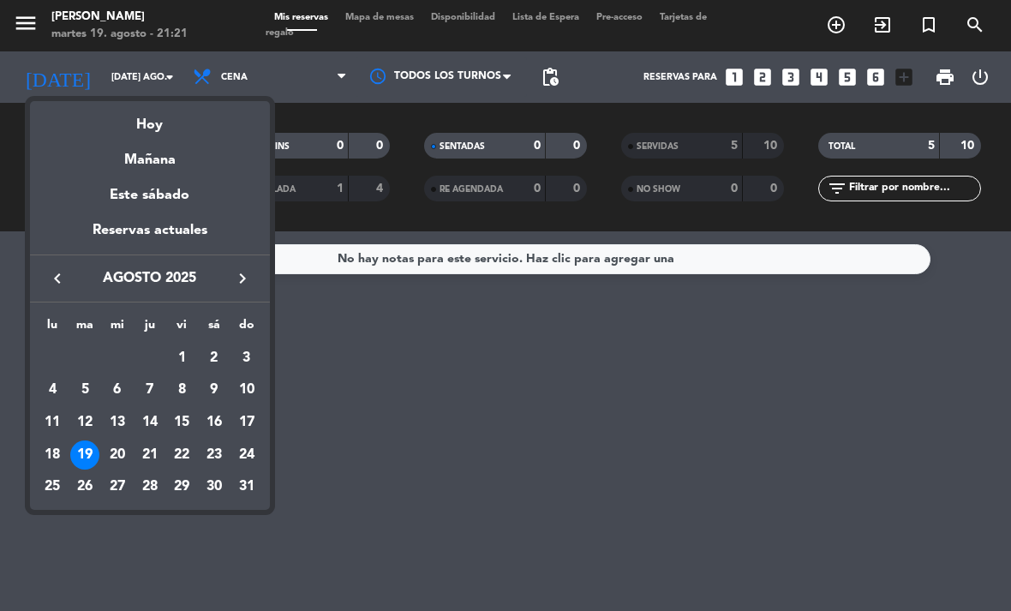  Describe the element at coordinates (101, 358) in the screenshot. I see `td: AGO.` at that location.